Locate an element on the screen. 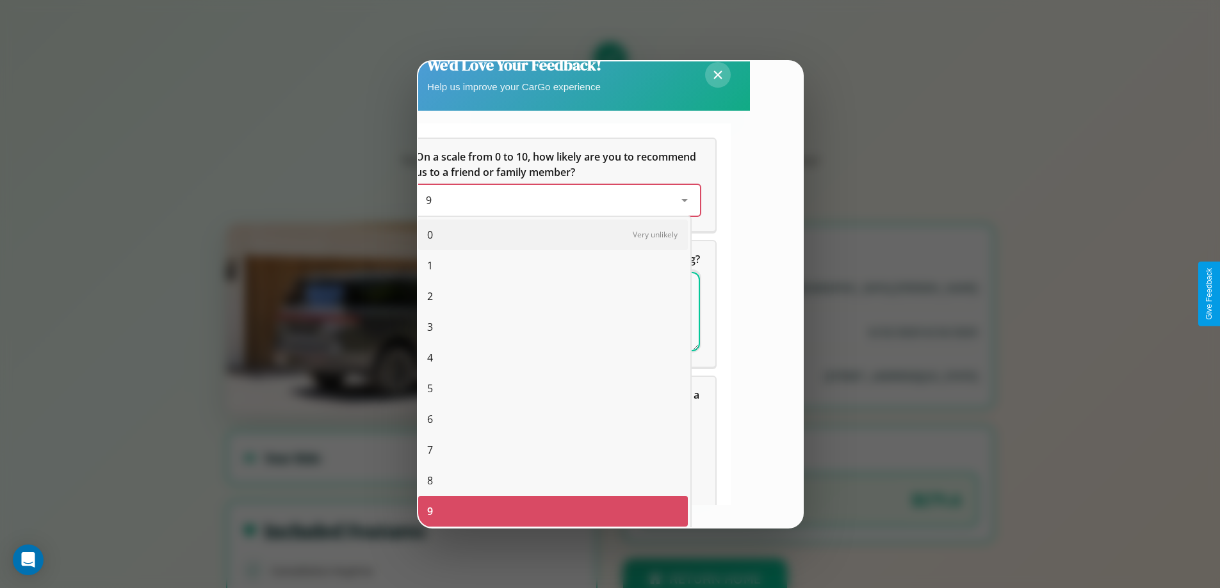 The image size is (1220, 588). h5: On a scale from 0 to 10, how likely are you to recommend us to a friend or family member? is located at coordinates (558, 165).